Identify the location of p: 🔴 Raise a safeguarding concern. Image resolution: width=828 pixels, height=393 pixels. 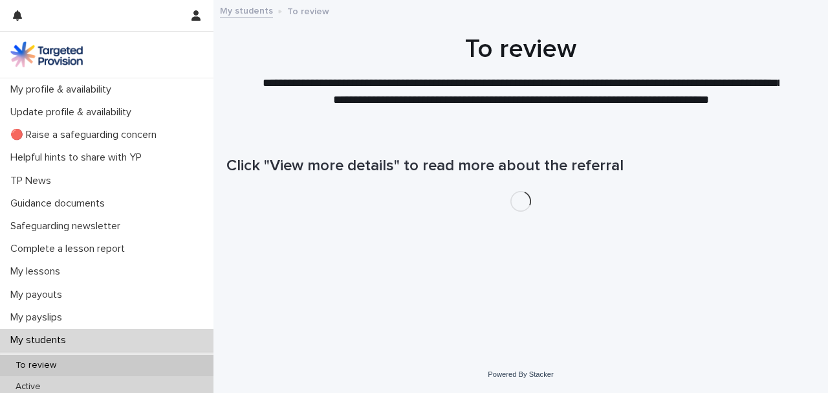
(86, 135).